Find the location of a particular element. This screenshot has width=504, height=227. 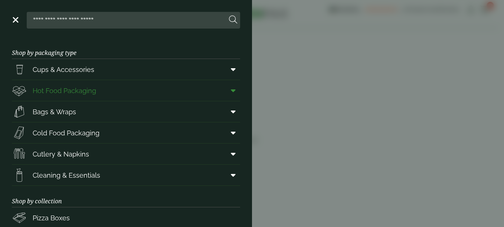

img: Deli_box.svg is located at coordinates (19, 90).